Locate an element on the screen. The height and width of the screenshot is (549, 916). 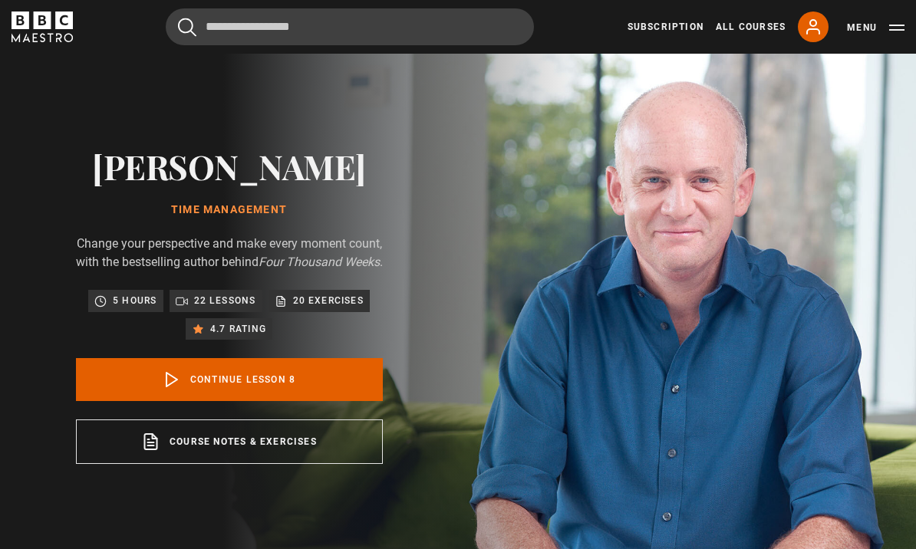
h1: Time Management is located at coordinates (229, 210).